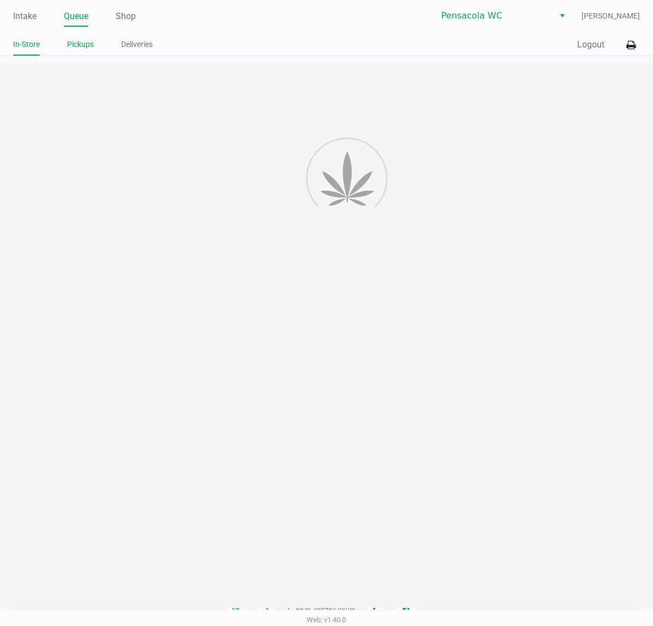 Image resolution: width=653 pixels, height=626 pixels. Describe the element at coordinates (80, 44) in the screenshot. I see `a: Pickups` at that location.